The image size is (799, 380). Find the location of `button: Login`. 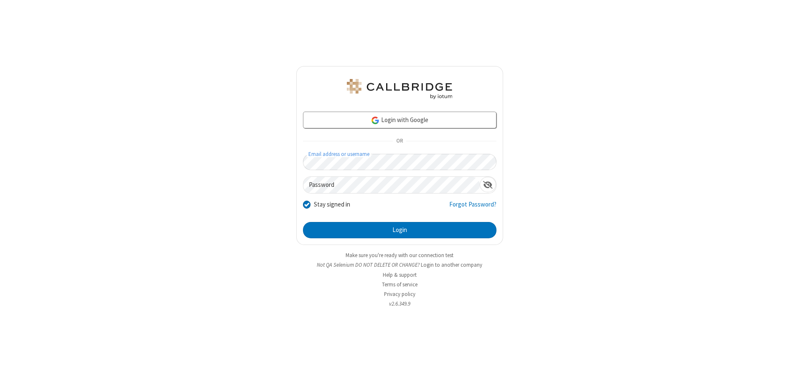

button: Login is located at coordinates (400, 230).